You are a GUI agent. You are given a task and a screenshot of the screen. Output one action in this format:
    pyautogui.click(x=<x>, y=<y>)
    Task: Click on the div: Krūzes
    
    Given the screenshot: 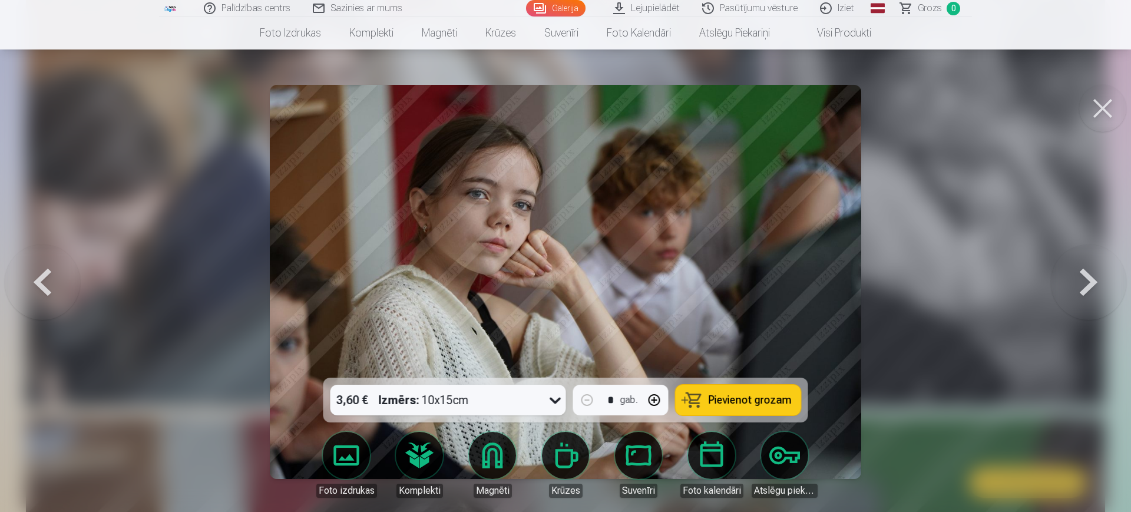 What is the action you would take?
    pyautogui.click(x=566, y=491)
    